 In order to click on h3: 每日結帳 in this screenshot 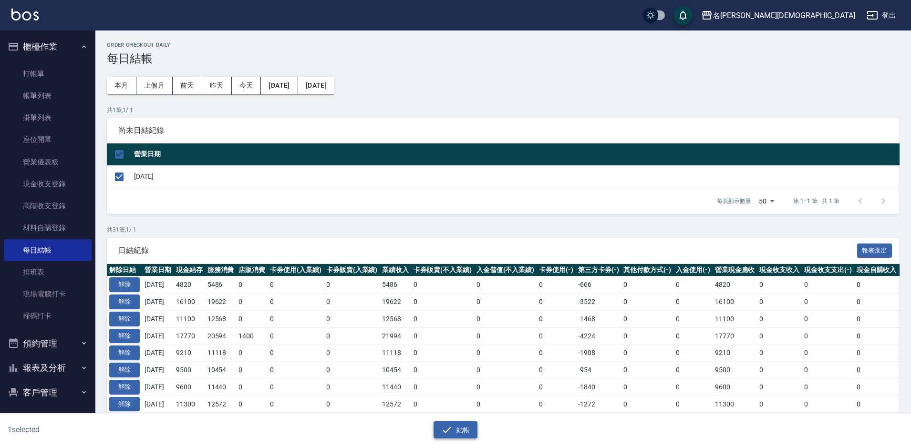, I will do `click(503, 59)`.